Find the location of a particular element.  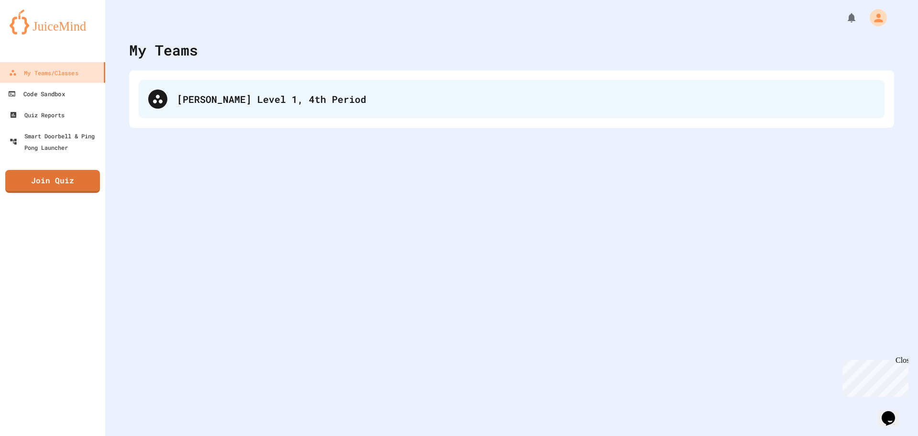

a: Join Quiz is located at coordinates (53, 181).